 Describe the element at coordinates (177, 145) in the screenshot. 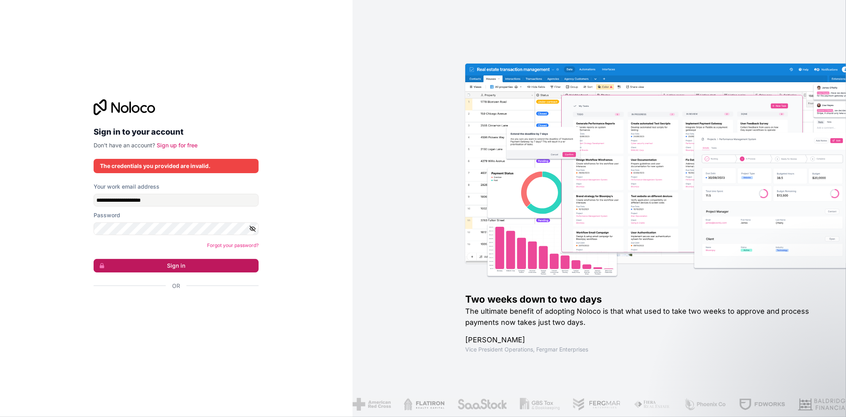

I see `a: Sign up for free` at that location.